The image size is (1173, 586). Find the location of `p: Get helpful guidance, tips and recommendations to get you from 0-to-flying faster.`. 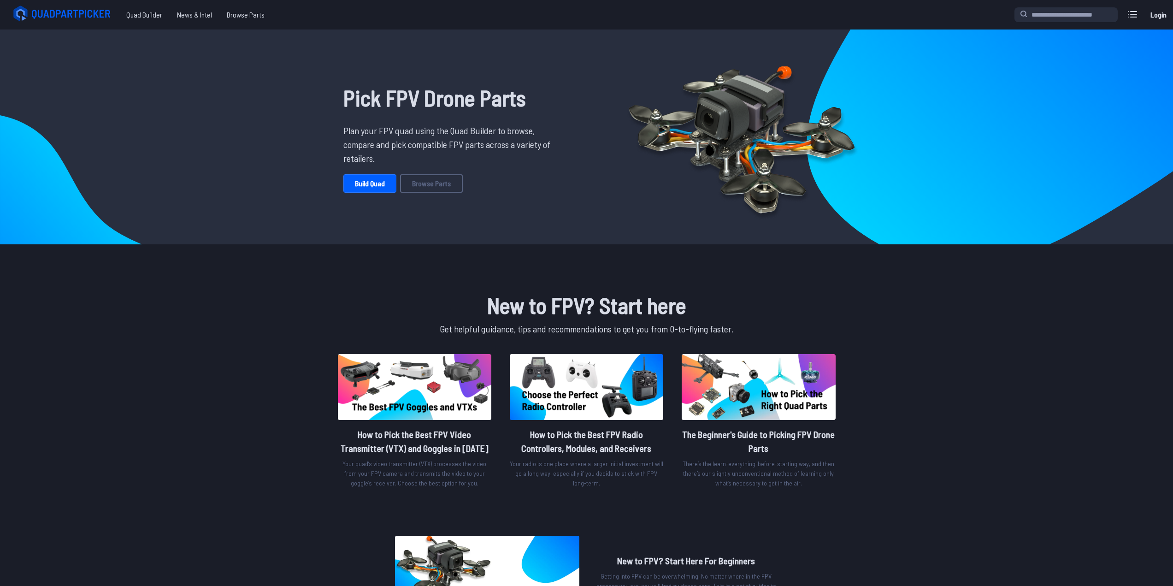

p: Get helpful guidance, tips and recommendations to get you from 0-to-flying faster. is located at coordinates (587, 329).